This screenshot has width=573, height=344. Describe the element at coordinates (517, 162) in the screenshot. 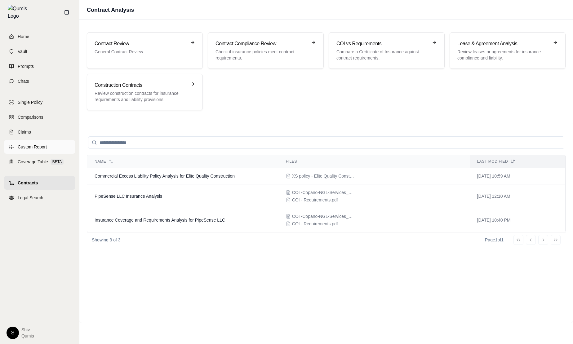

I see `div: Last modified` at that location.